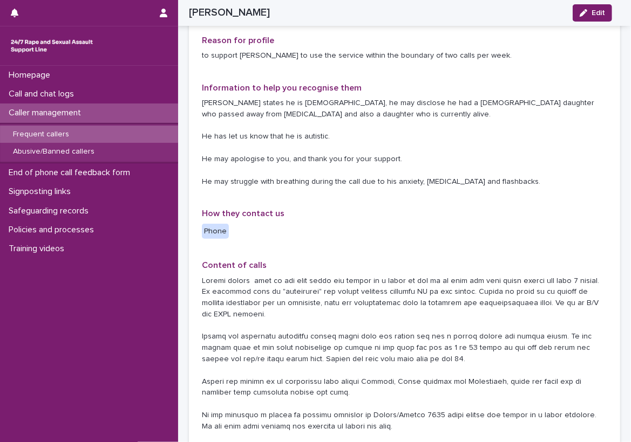  I want to click on p: Policies and processes, so click(53, 230).